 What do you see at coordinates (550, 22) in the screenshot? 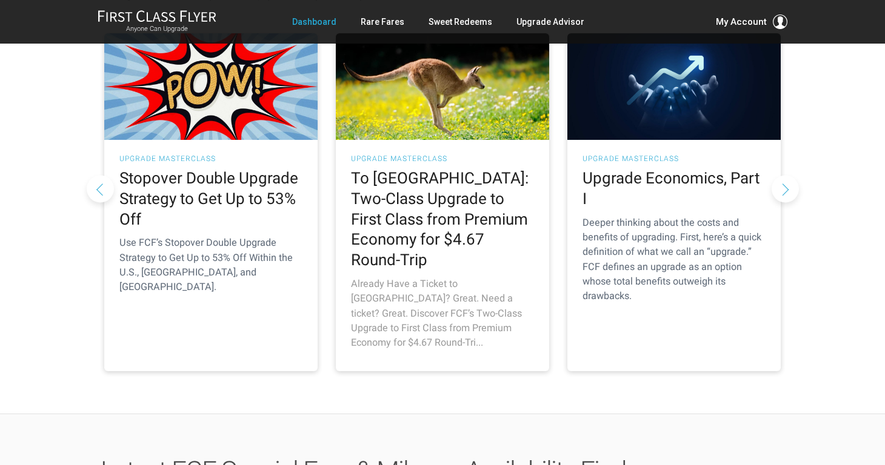
I see `a: Upgrade Advisor` at bounding box center [550, 22].